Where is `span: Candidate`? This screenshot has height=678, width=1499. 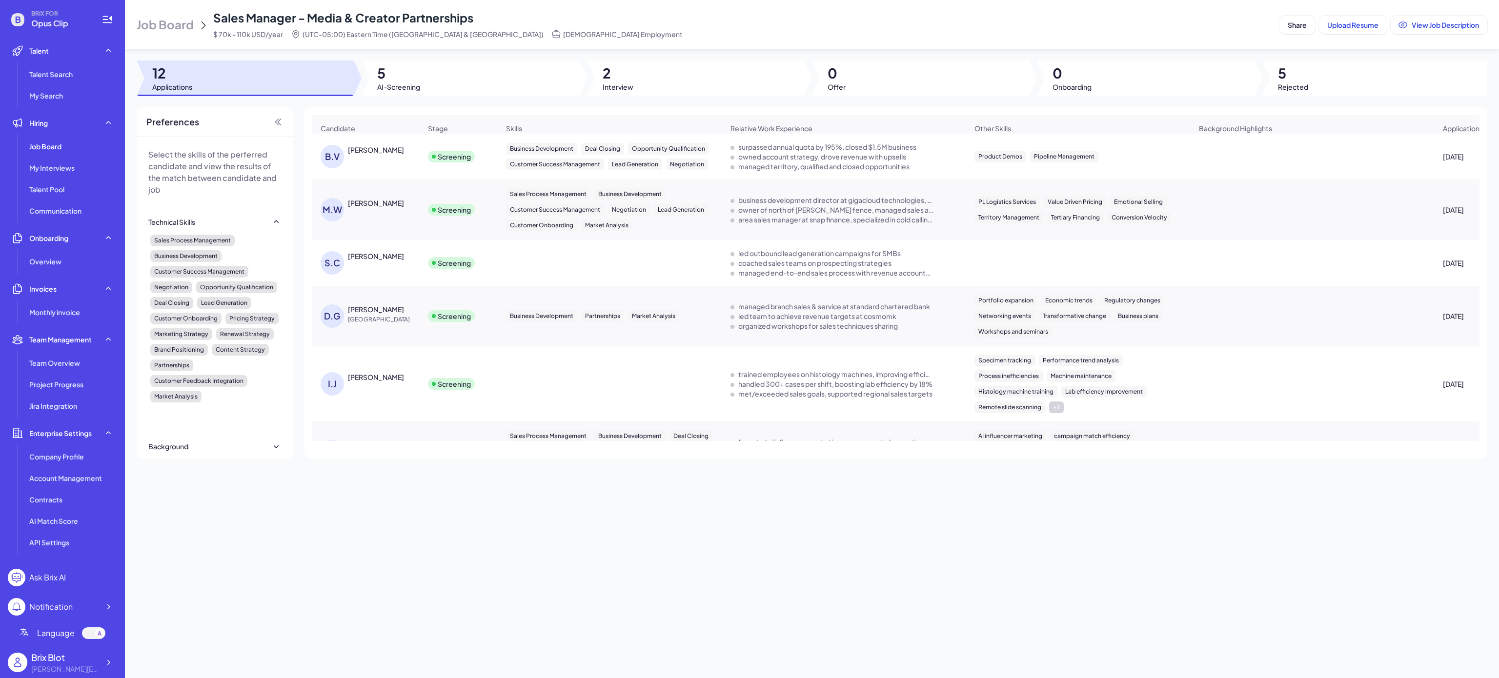 span: Candidate is located at coordinates (338, 128).